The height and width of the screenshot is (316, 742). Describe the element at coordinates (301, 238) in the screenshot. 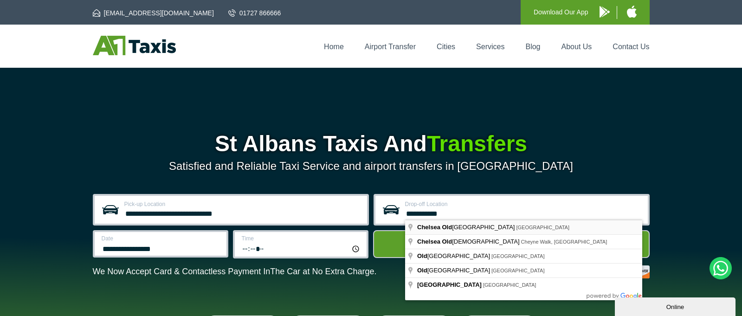

I see `label: Time` at that location.